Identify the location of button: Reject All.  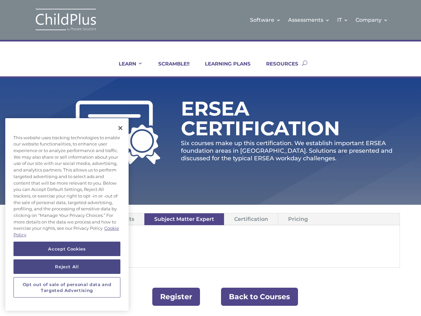
(67, 266).